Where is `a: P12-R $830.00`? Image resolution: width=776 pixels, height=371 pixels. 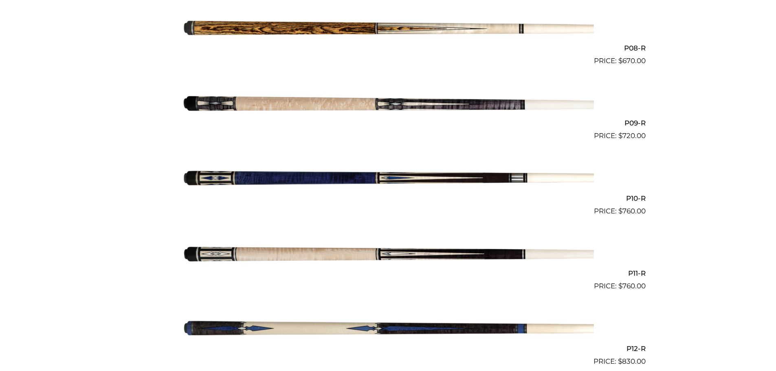 a: P12-R $830.00 is located at coordinates (388, 331).